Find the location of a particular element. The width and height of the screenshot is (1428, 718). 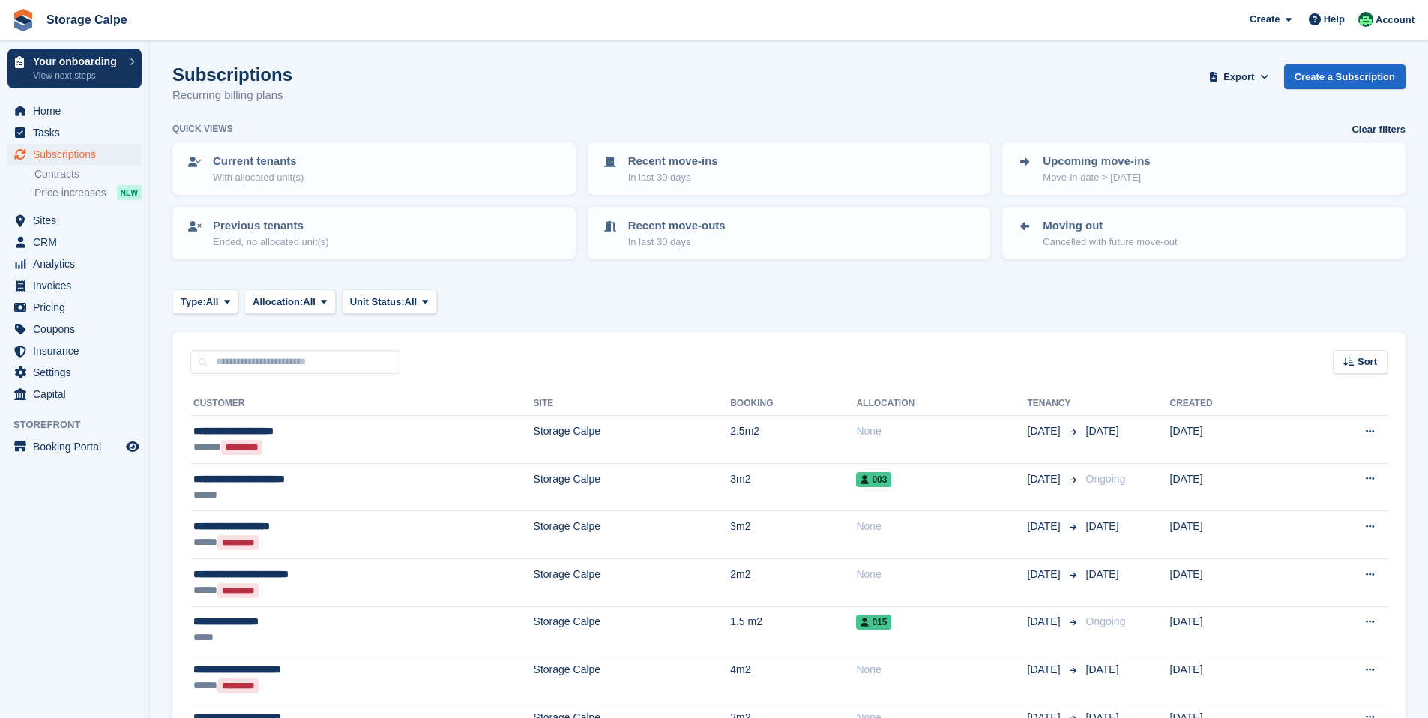

p: Cancelled with future move-out is located at coordinates (1109, 242).